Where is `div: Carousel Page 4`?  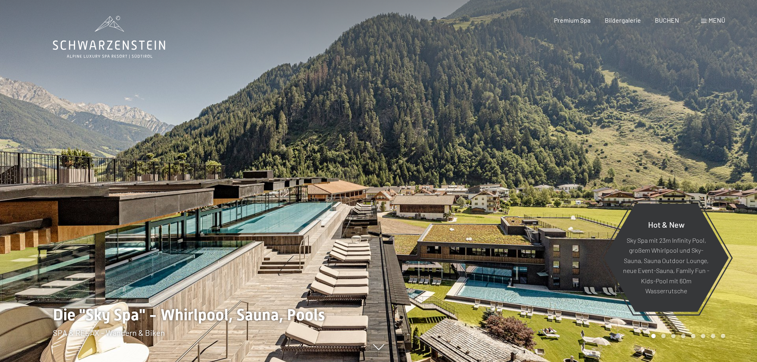
div: Carousel Page 4 is located at coordinates (683, 336).